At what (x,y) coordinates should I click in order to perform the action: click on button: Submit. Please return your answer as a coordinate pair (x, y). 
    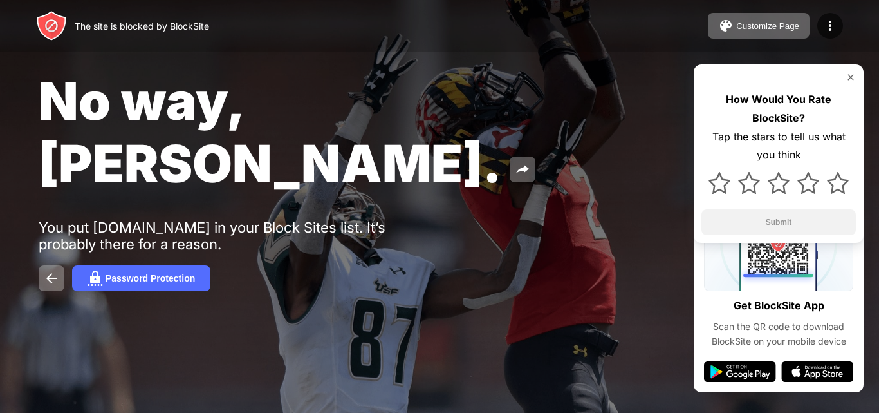
    Looking at the image, I should click on (779, 222).